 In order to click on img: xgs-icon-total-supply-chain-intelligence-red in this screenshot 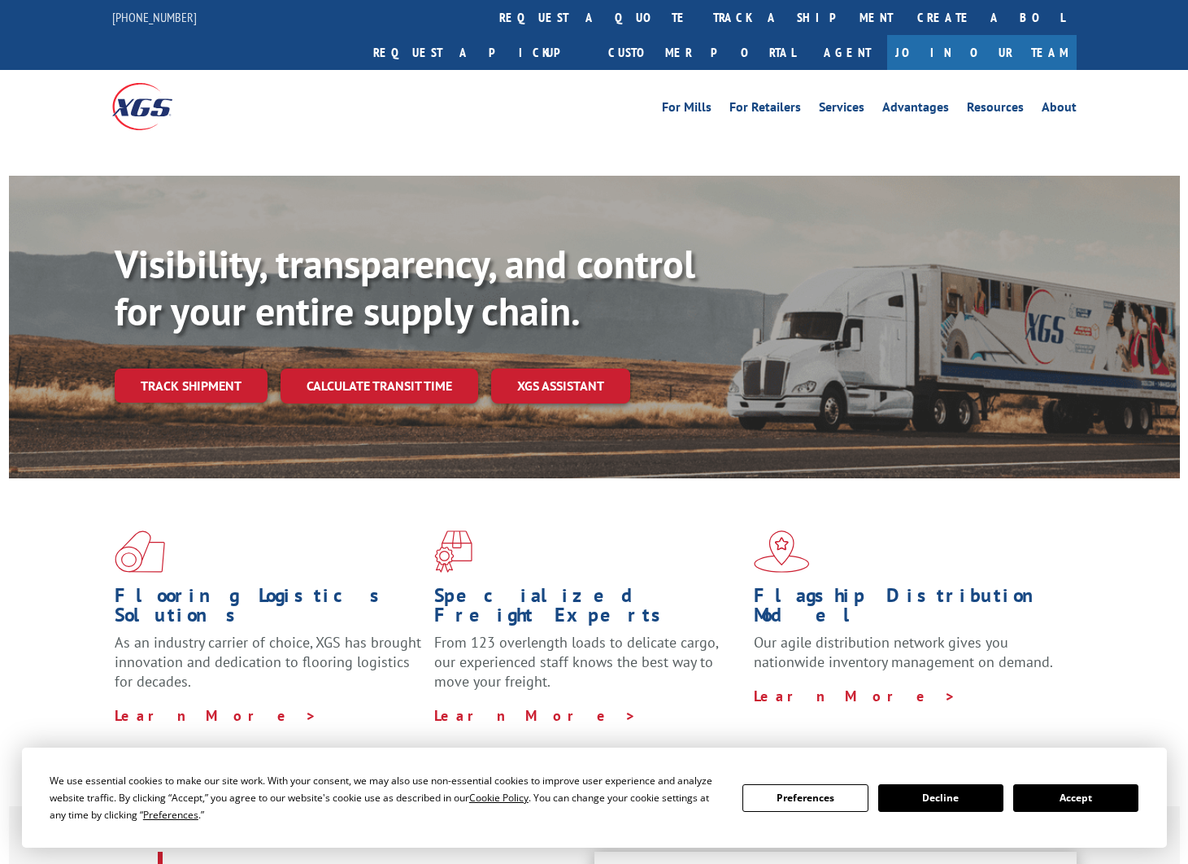, I will do `click(140, 551)`.